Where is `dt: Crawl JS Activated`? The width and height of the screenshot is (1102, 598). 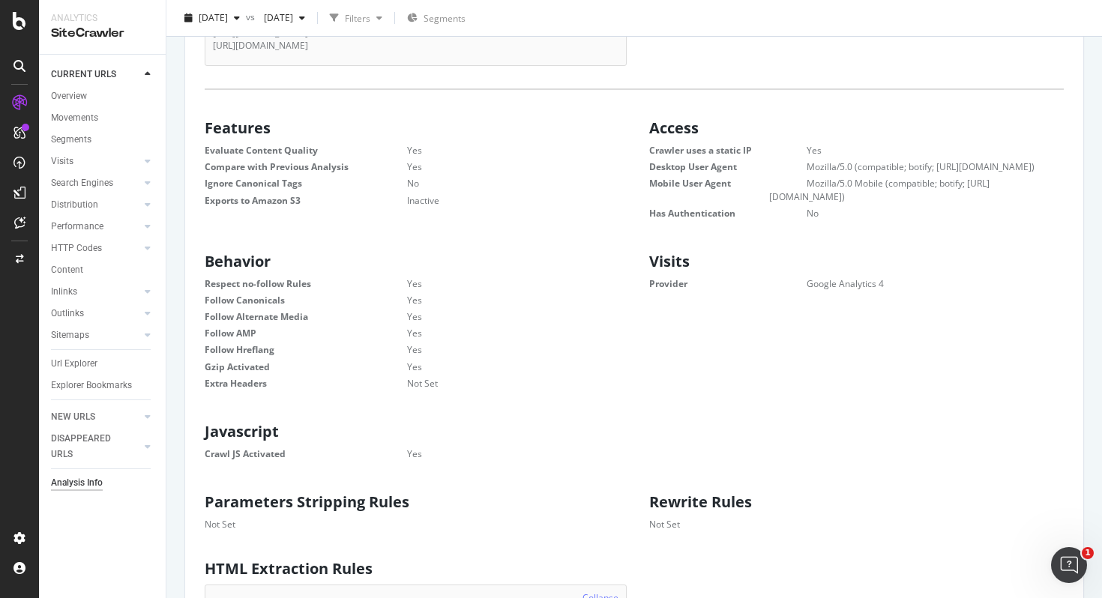 dt: Crawl JS Activated is located at coordinates (306, 453).